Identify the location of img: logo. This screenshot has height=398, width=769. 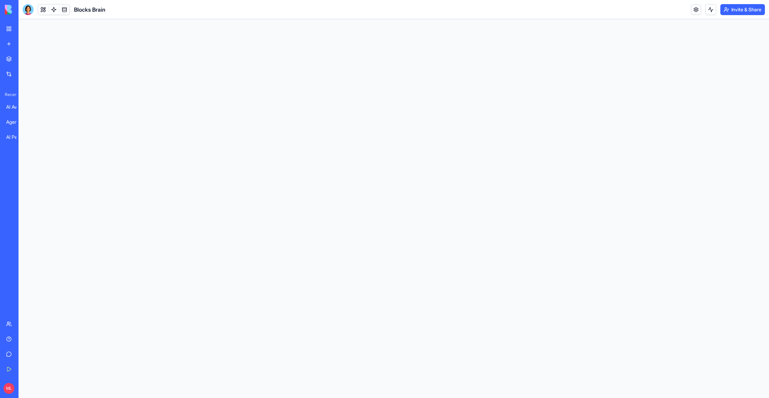
(26, 10).